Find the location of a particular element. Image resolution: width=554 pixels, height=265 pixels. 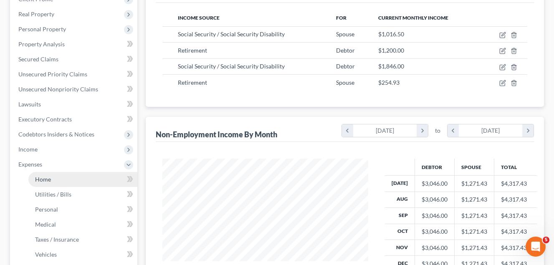

th: Nov is located at coordinates (400, 248).